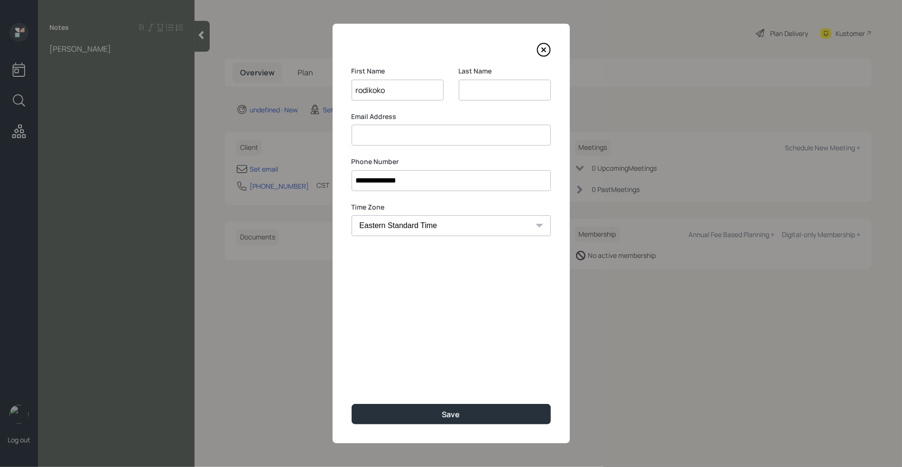 This screenshot has height=467, width=902. I want to click on label: Phone Number, so click(451, 162).